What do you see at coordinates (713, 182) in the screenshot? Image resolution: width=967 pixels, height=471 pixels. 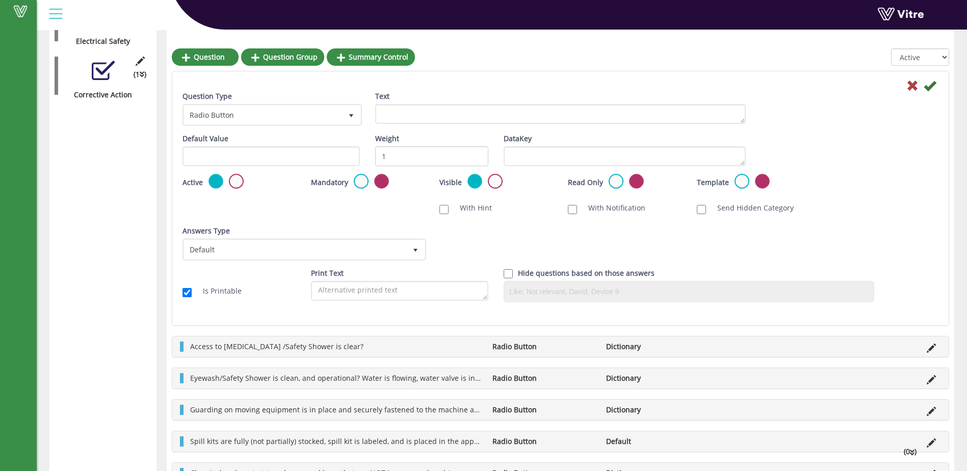 I see `label: Template` at bounding box center [713, 182].